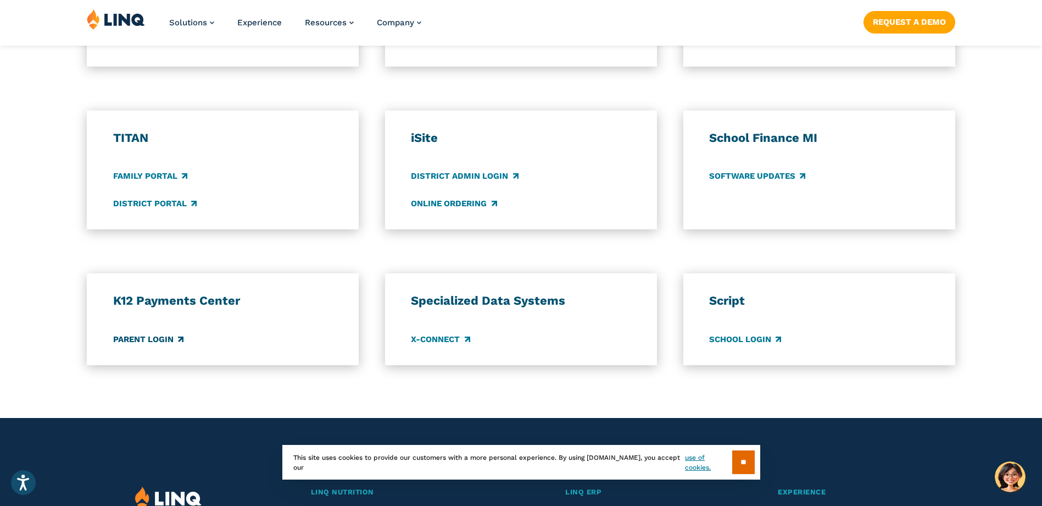  Describe the element at coordinates (399, 23) in the screenshot. I see `a: Company` at that location.